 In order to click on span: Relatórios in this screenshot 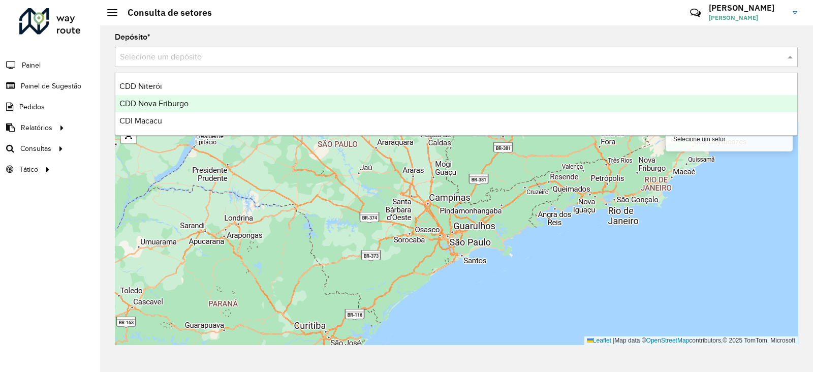, I will do `click(37, 128)`.